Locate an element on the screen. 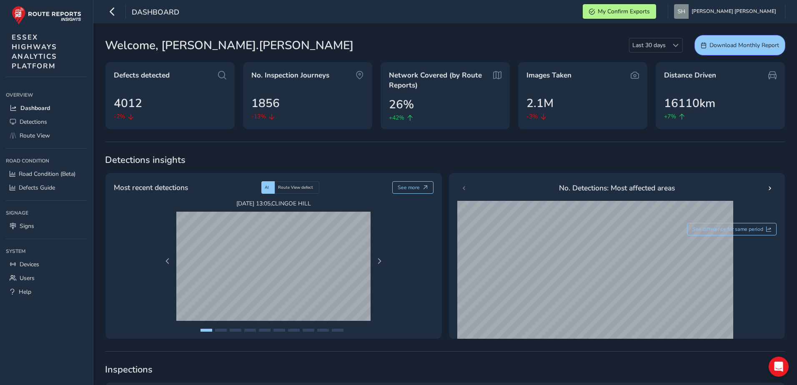  button: My Confirm Exports is located at coordinates (619, 11).